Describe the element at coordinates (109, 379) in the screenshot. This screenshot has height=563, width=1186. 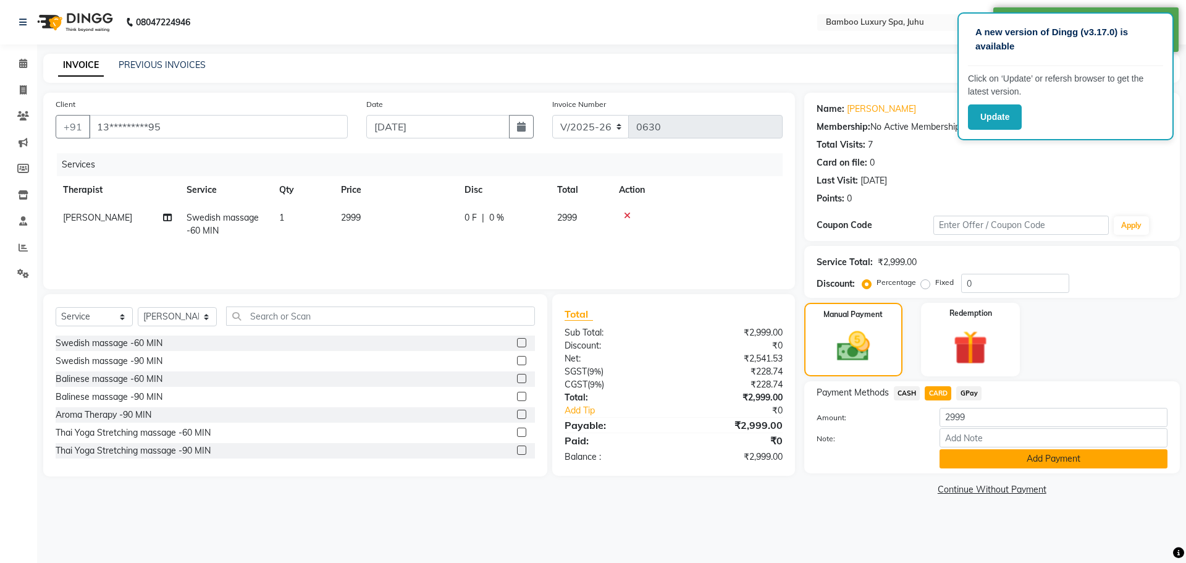
I see `div: Balinese massage -60 MIN` at that location.